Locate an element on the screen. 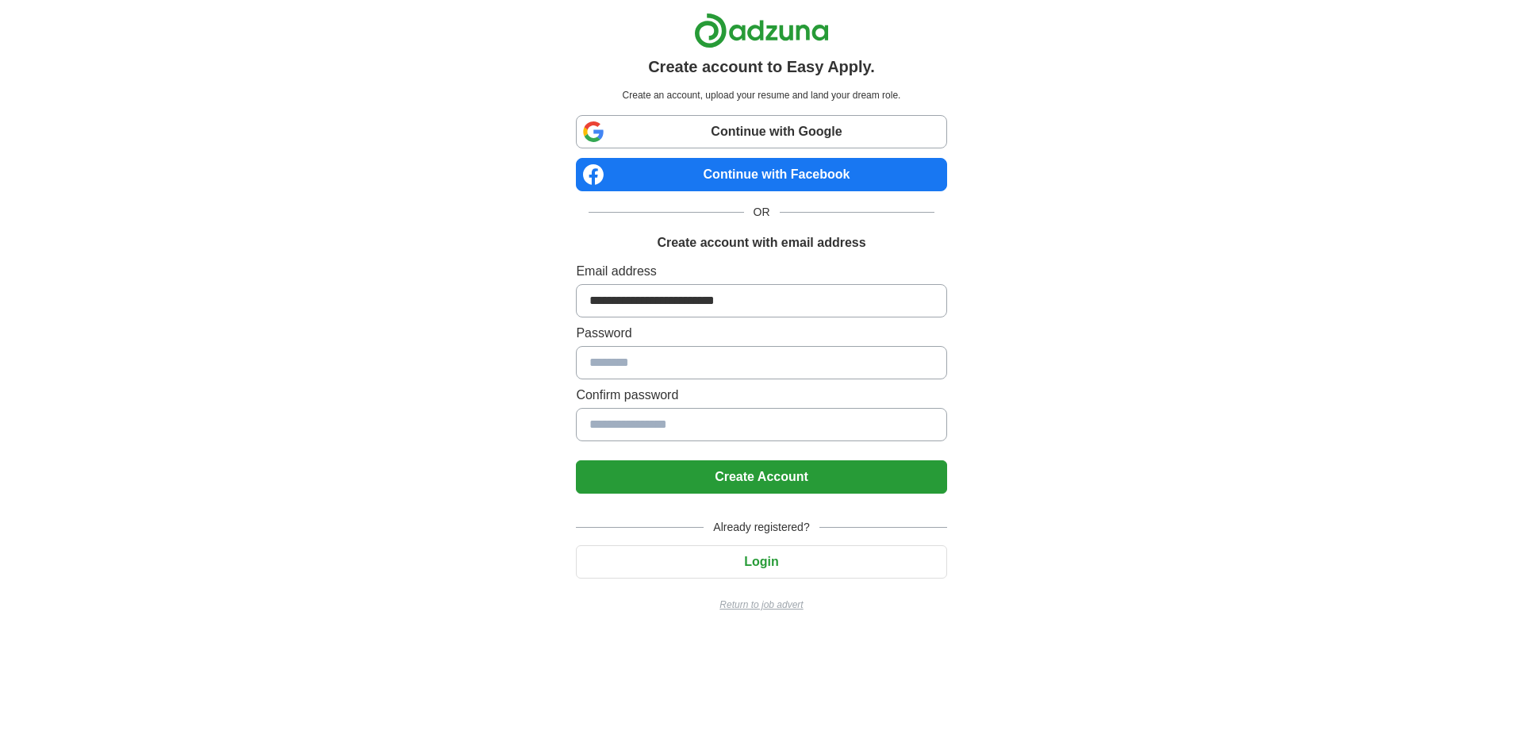 This screenshot has width=1523, height=750. img: Adzuna logo is located at coordinates (762, 30).